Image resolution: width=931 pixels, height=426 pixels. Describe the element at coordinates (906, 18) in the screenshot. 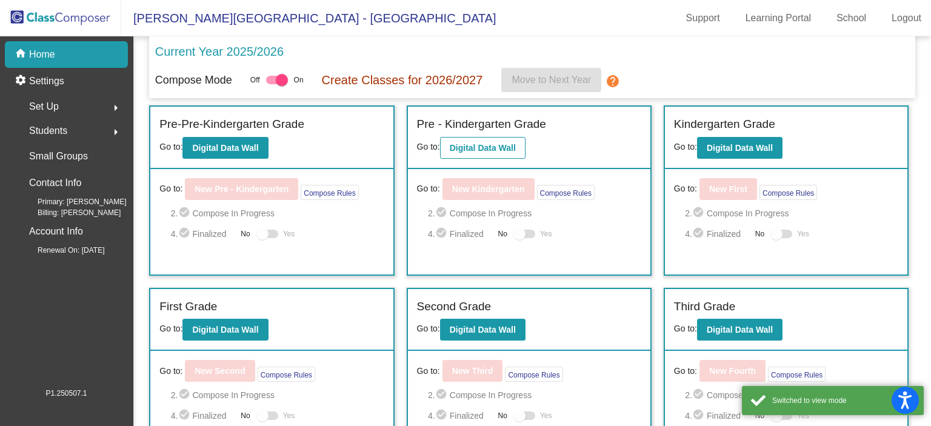

I see `a: Logout` at that location.